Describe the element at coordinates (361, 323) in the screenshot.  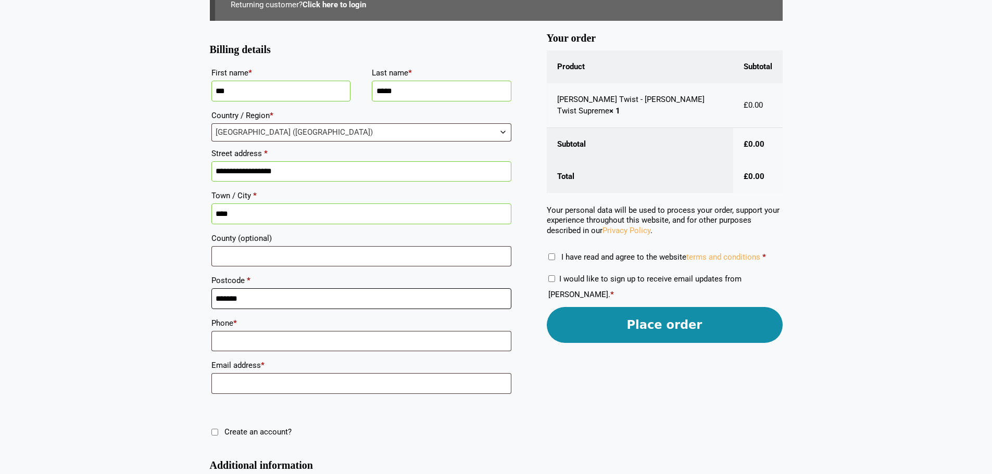
I see `label: Phone` at that location.